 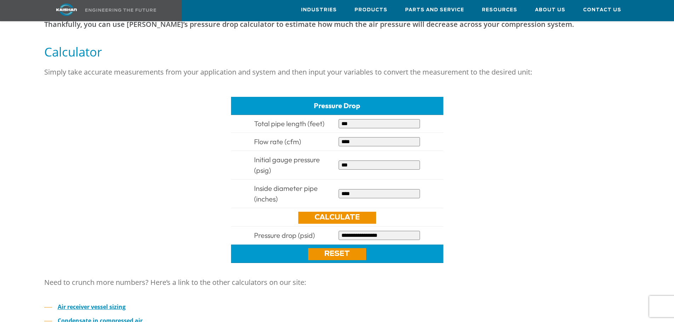 I want to click on span: Total pipe length (feet), so click(x=289, y=123).